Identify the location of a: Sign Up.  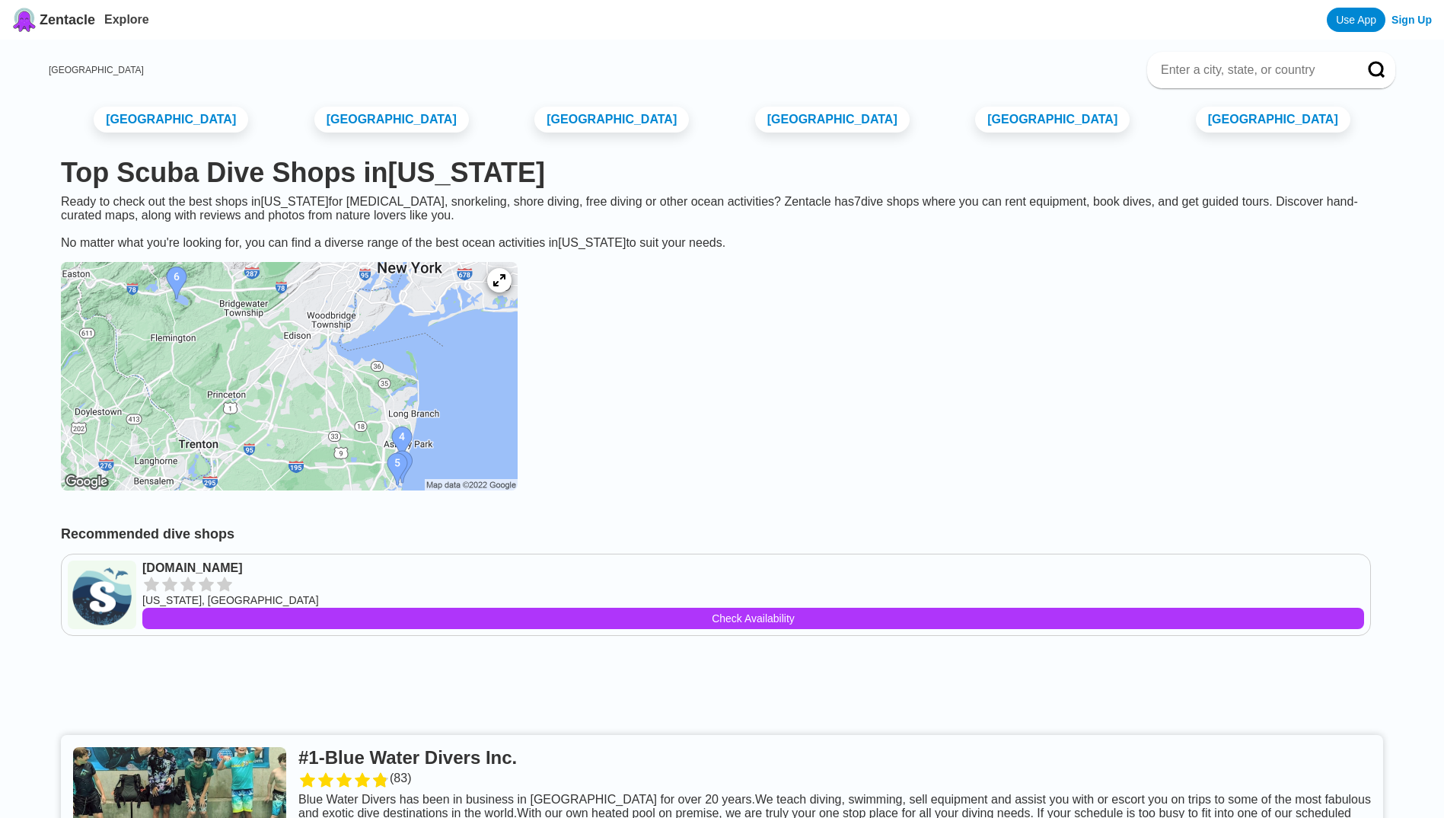
(1411, 20).